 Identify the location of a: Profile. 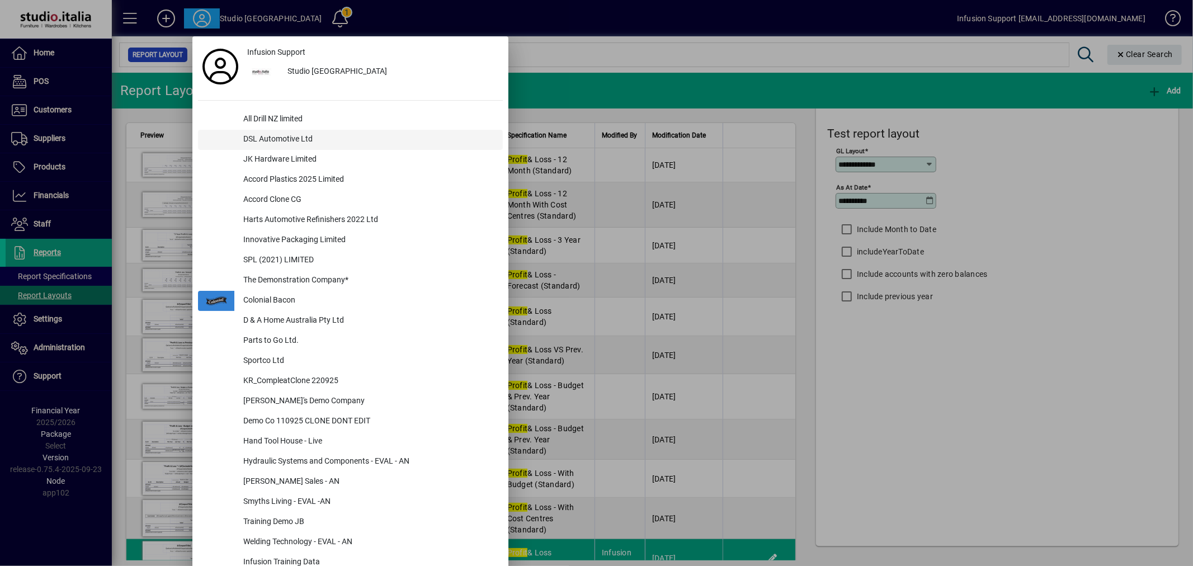
(220, 67).